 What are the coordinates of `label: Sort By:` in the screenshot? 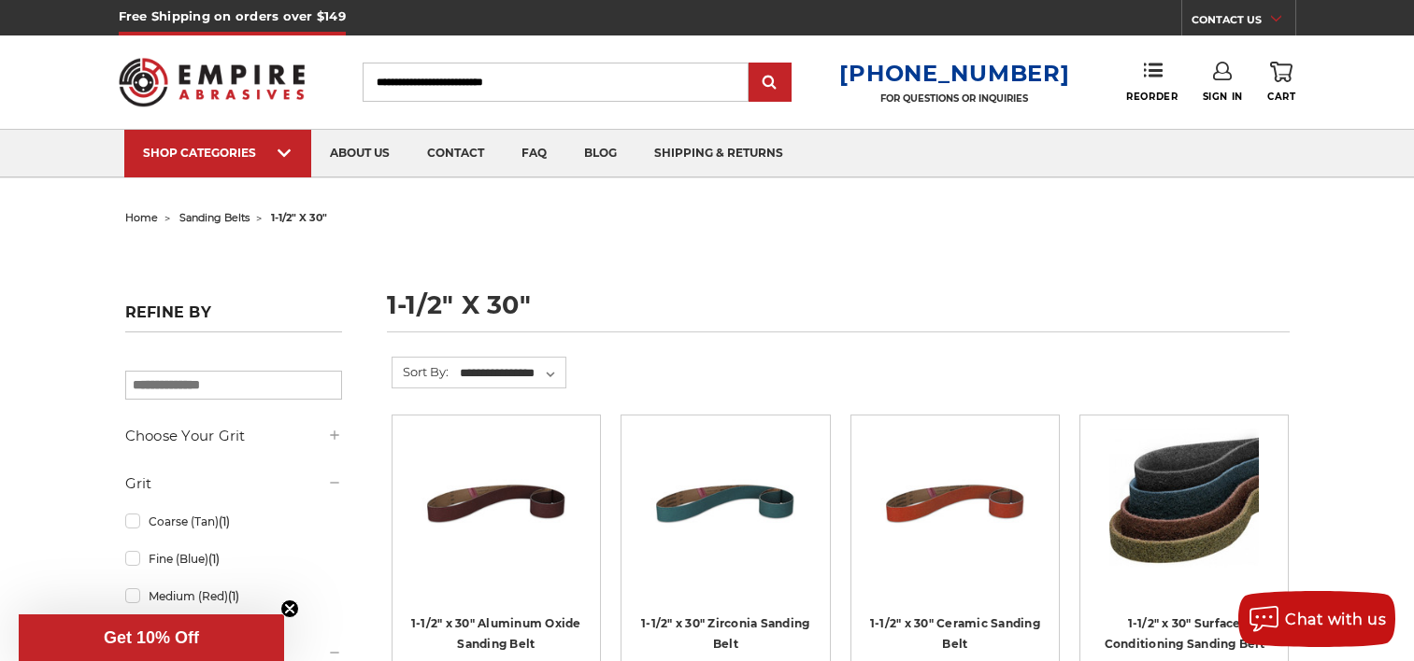 It's located at (420, 372).